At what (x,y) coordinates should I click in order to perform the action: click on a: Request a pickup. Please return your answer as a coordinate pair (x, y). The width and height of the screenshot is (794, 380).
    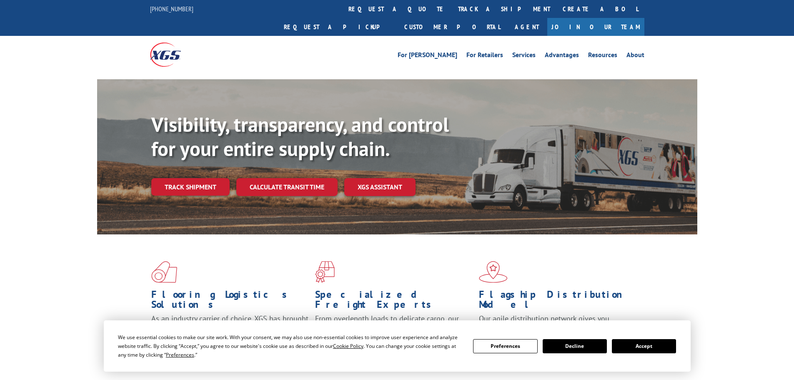
    Looking at the image, I should click on (338, 27).